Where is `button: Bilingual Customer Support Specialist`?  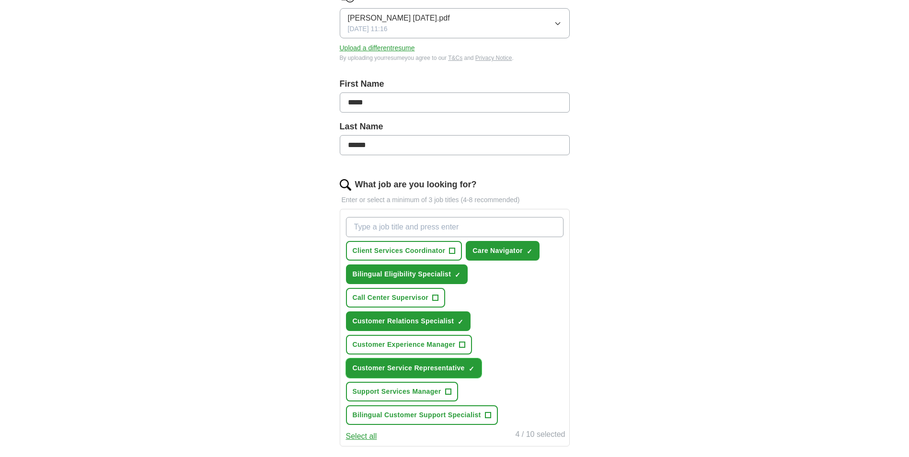 button: Bilingual Customer Support Specialist is located at coordinates (422, 415).